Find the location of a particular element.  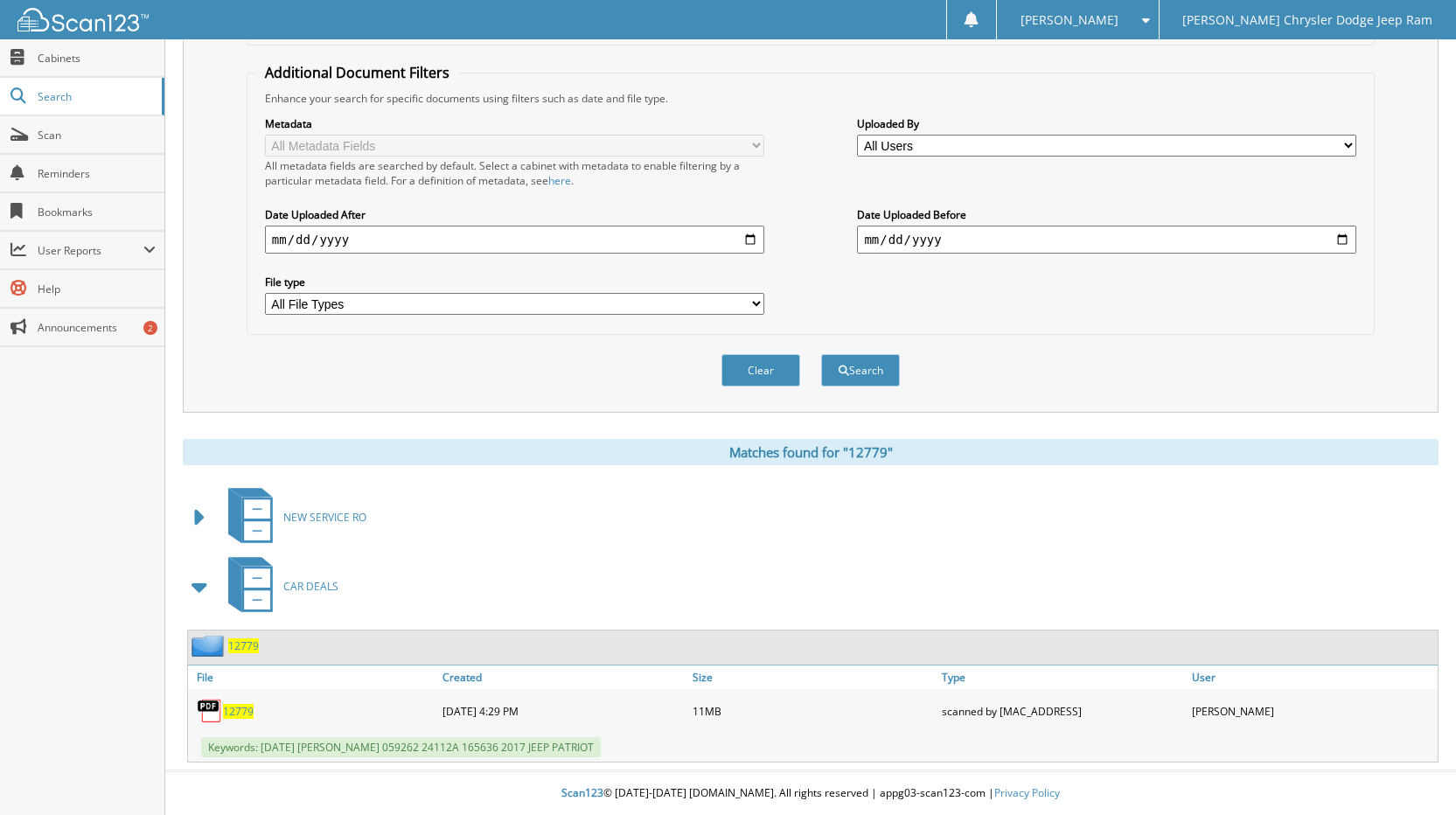

a: Type is located at coordinates (1062, 677).